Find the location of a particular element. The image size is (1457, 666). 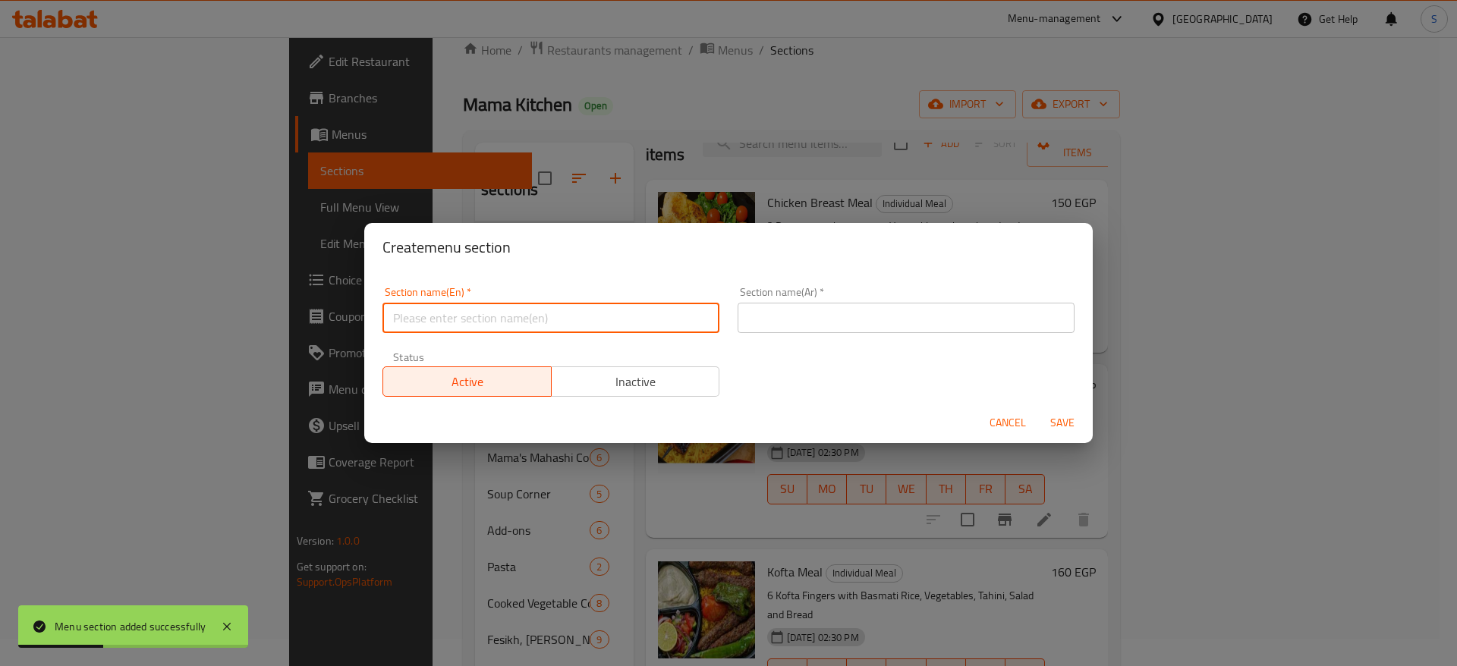

button: Active is located at coordinates (467, 382).